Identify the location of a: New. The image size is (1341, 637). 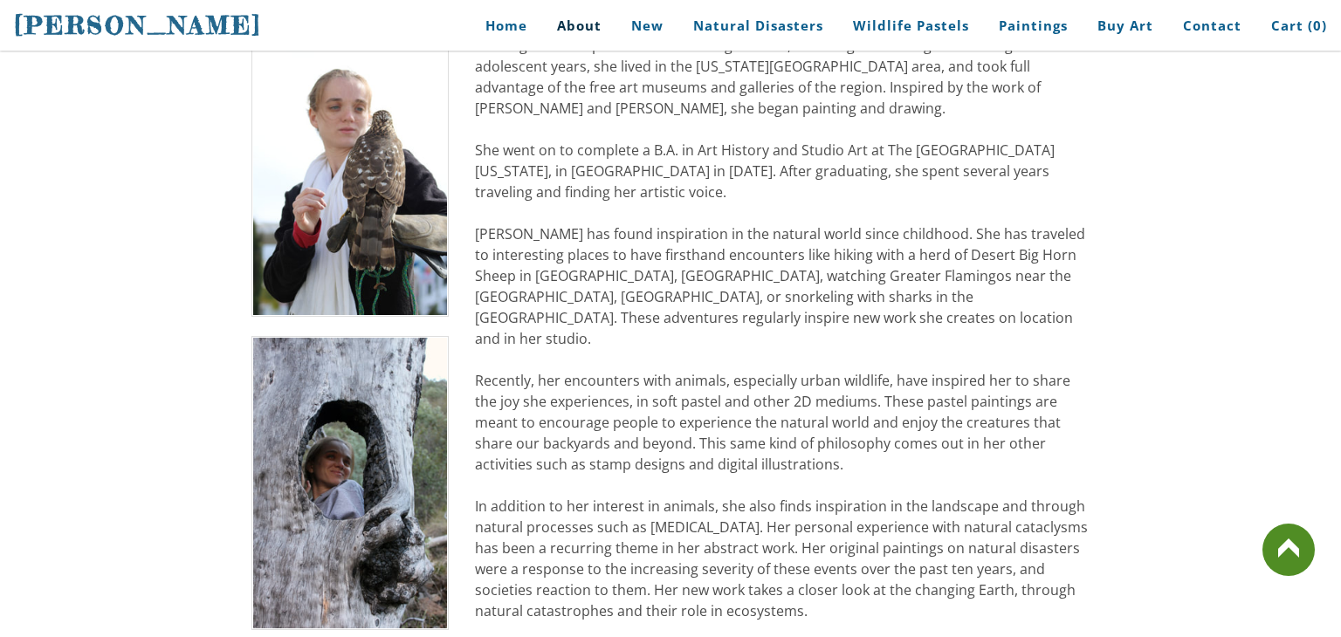
(647, 25).